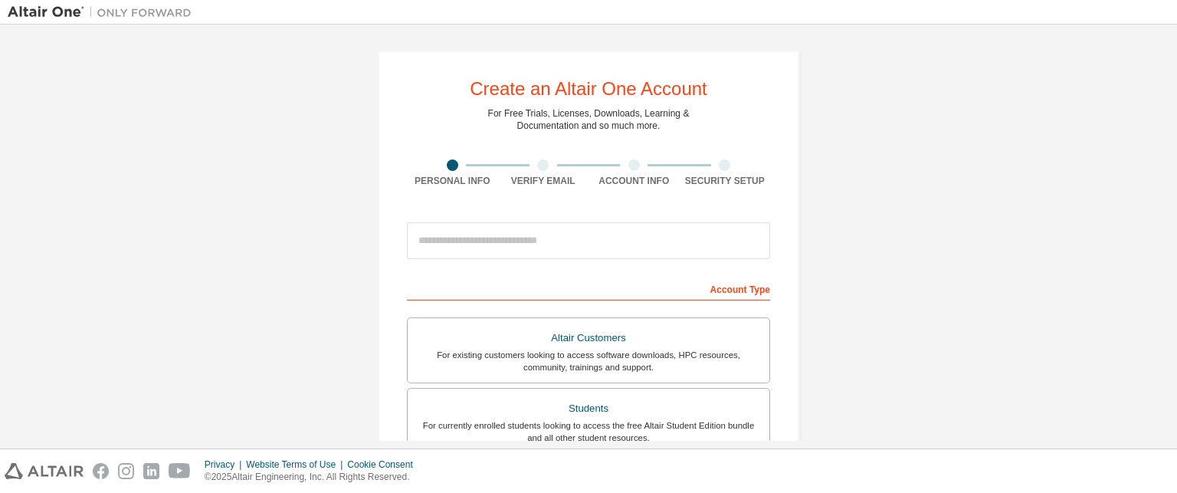  Describe the element at coordinates (126, 470) in the screenshot. I see `img: instagram.svg` at that location.